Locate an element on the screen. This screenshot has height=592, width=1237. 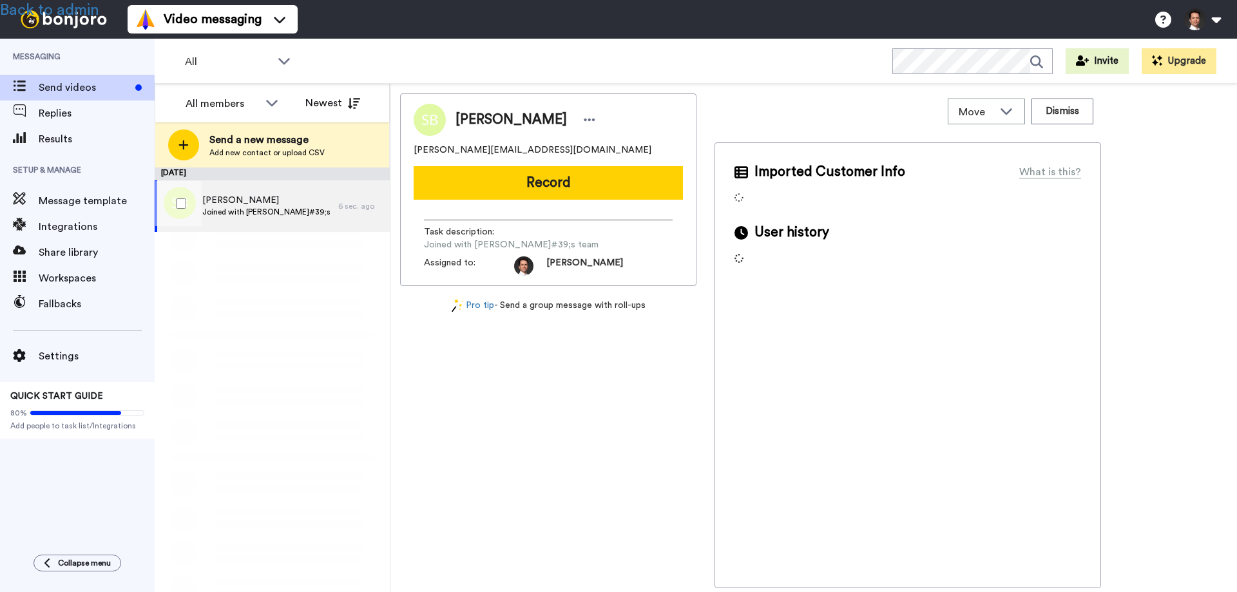
span: User history is located at coordinates (792, 233).